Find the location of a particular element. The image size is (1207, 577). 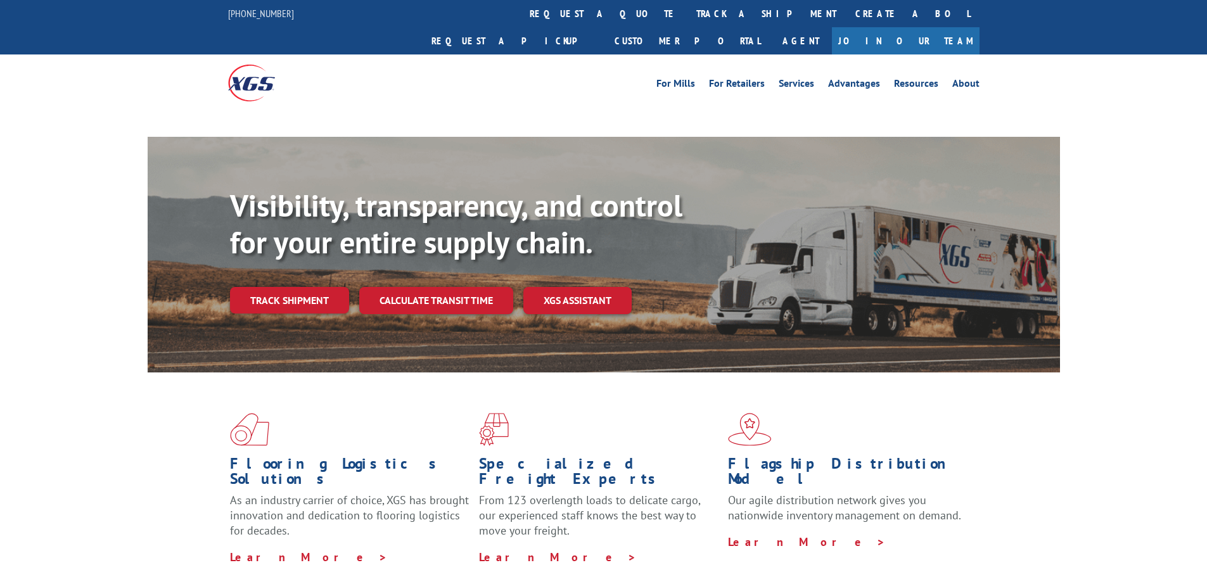

a: Customer Portal is located at coordinates (688, 41).